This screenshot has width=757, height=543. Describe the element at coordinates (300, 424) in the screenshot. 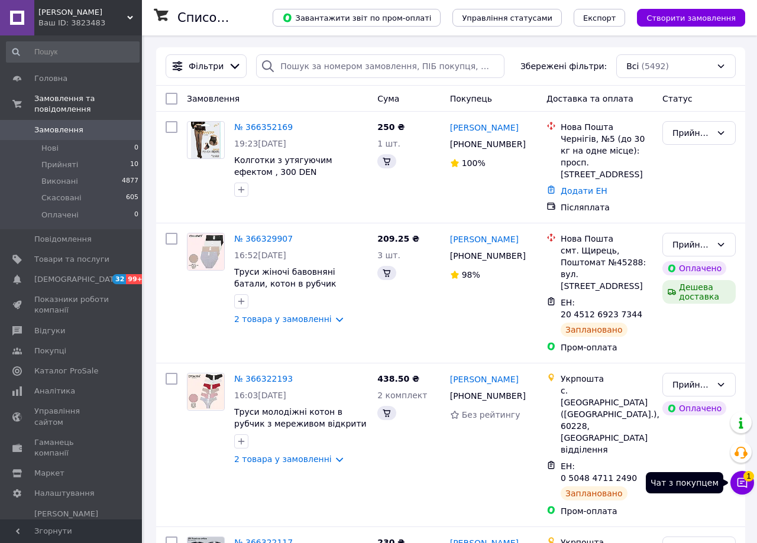

I see `a: Труси молодіжні котон в рубчик з мереживом відкрити з боків набір 6 шт` at that location.